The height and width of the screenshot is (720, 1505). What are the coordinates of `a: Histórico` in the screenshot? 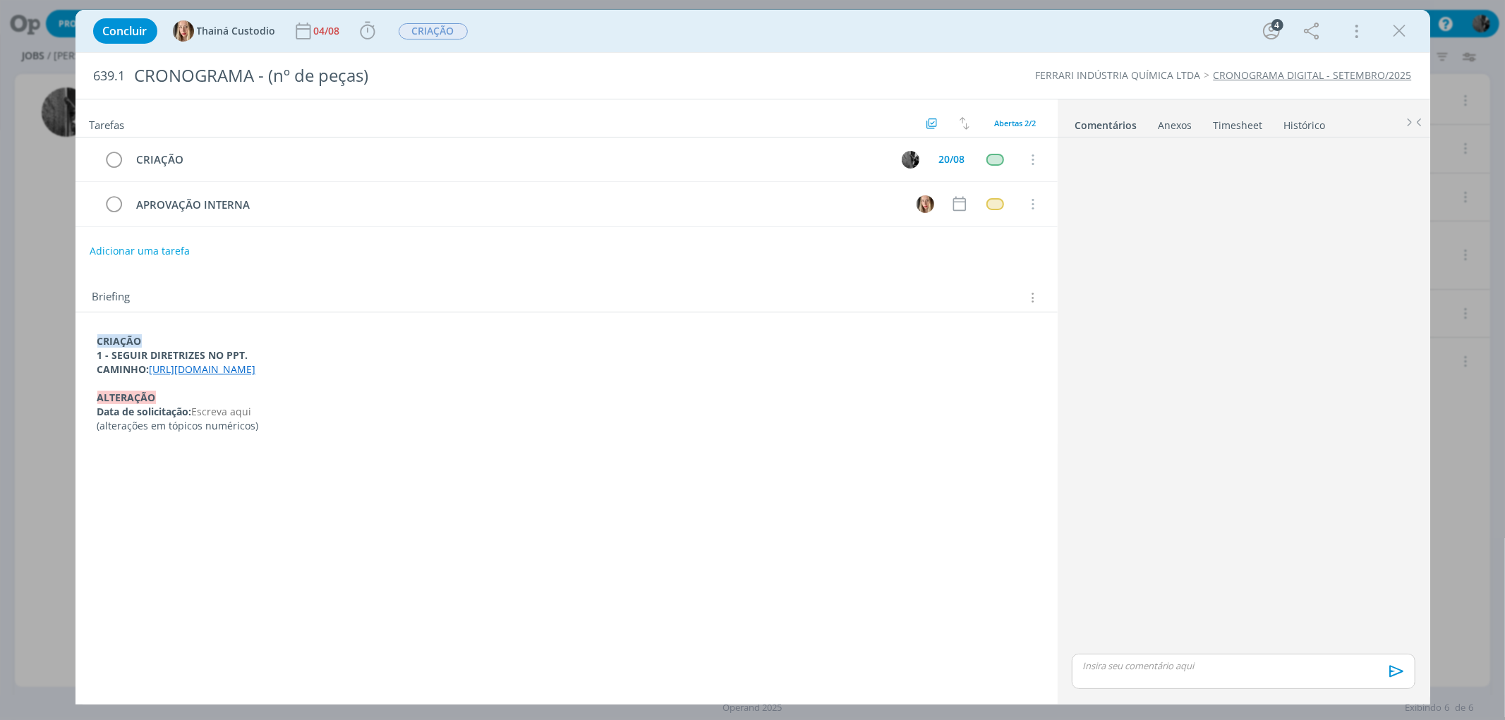 It's located at (1304, 122).